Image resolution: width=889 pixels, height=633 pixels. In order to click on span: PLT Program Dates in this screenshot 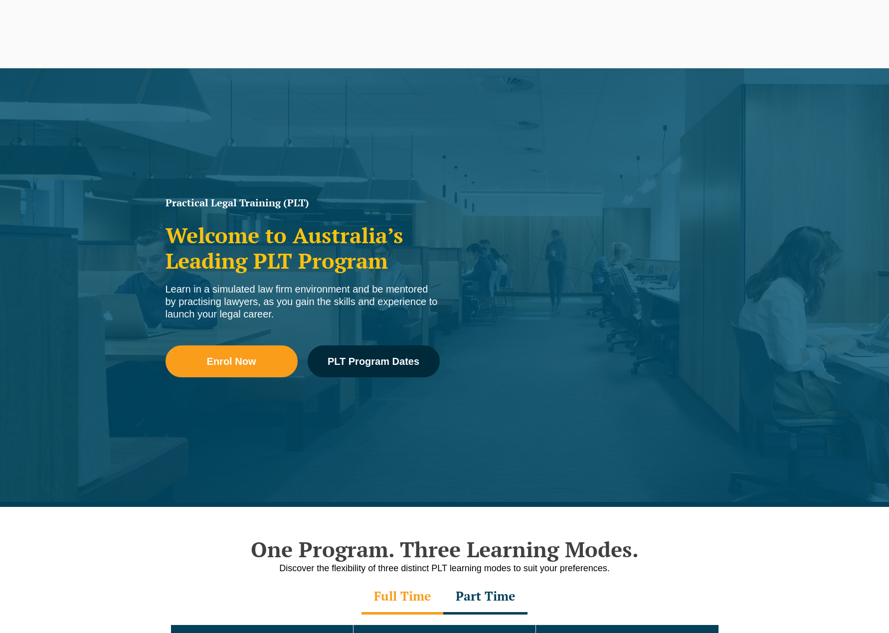, I will do `click(374, 362)`.